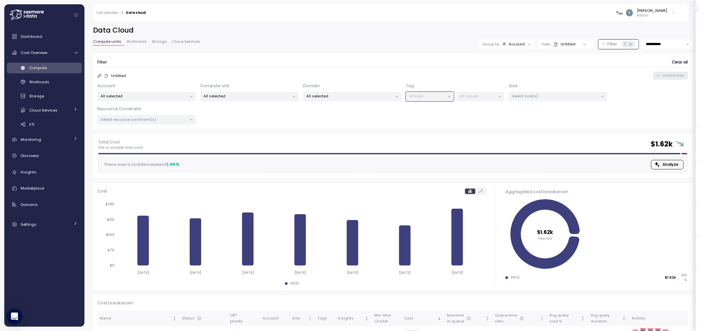  What do you see at coordinates (141, 164) in the screenshot?
I see `div: There was a cost decrease of` at bounding box center [141, 164].